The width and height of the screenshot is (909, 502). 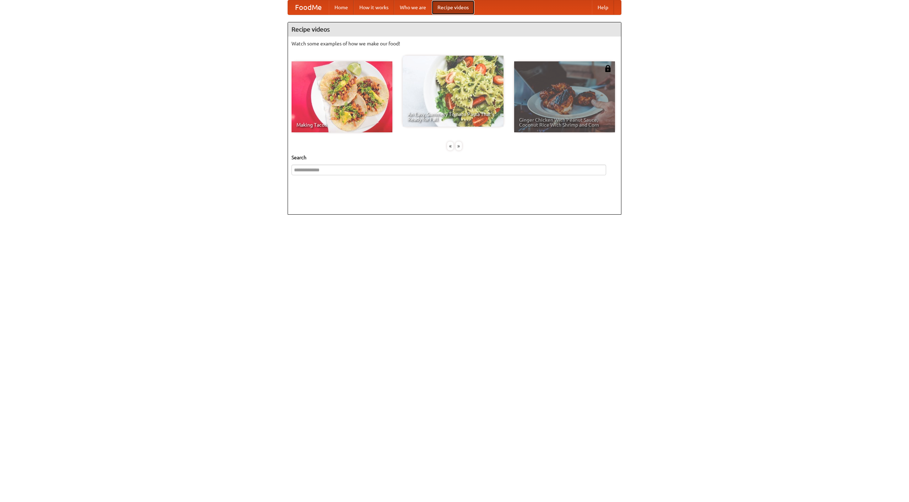 I want to click on a: How it works, so click(x=374, y=7).